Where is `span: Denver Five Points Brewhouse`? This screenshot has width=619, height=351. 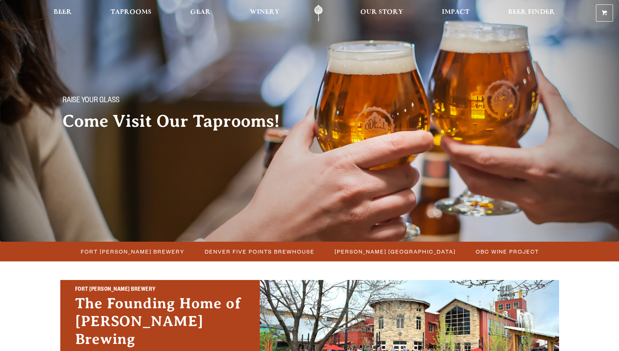
span: Denver Five Points Brewhouse is located at coordinates (259, 252).